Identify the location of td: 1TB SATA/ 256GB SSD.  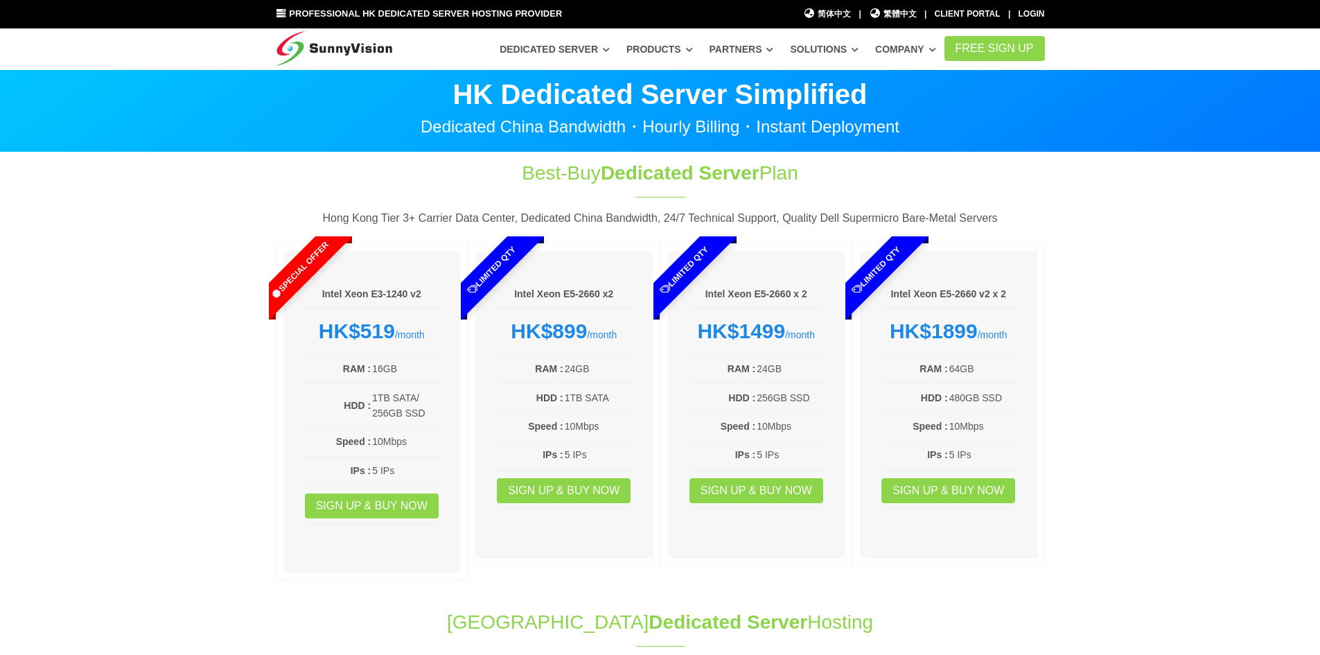
(405, 405).